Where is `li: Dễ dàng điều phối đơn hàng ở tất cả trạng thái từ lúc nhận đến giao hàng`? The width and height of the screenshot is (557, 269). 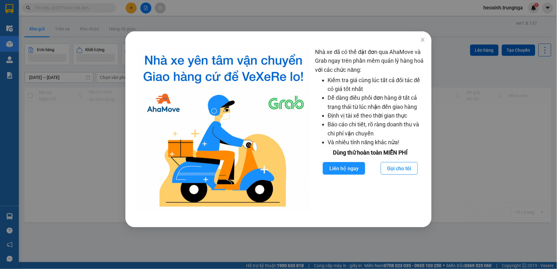
li: Dễ dàng điều phối đơn hàng ở tất cả trạng thái từ lúc nhận đến giao hàng is located at coordinates (377, 102).